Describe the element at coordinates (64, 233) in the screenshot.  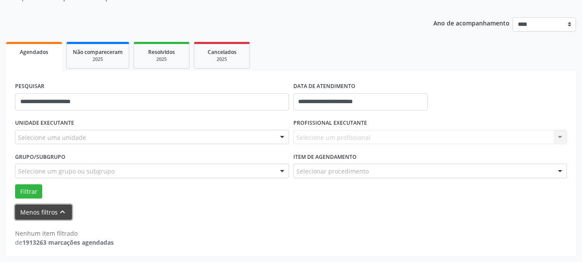
I see `div: Nenhum item filtrado` at that location.